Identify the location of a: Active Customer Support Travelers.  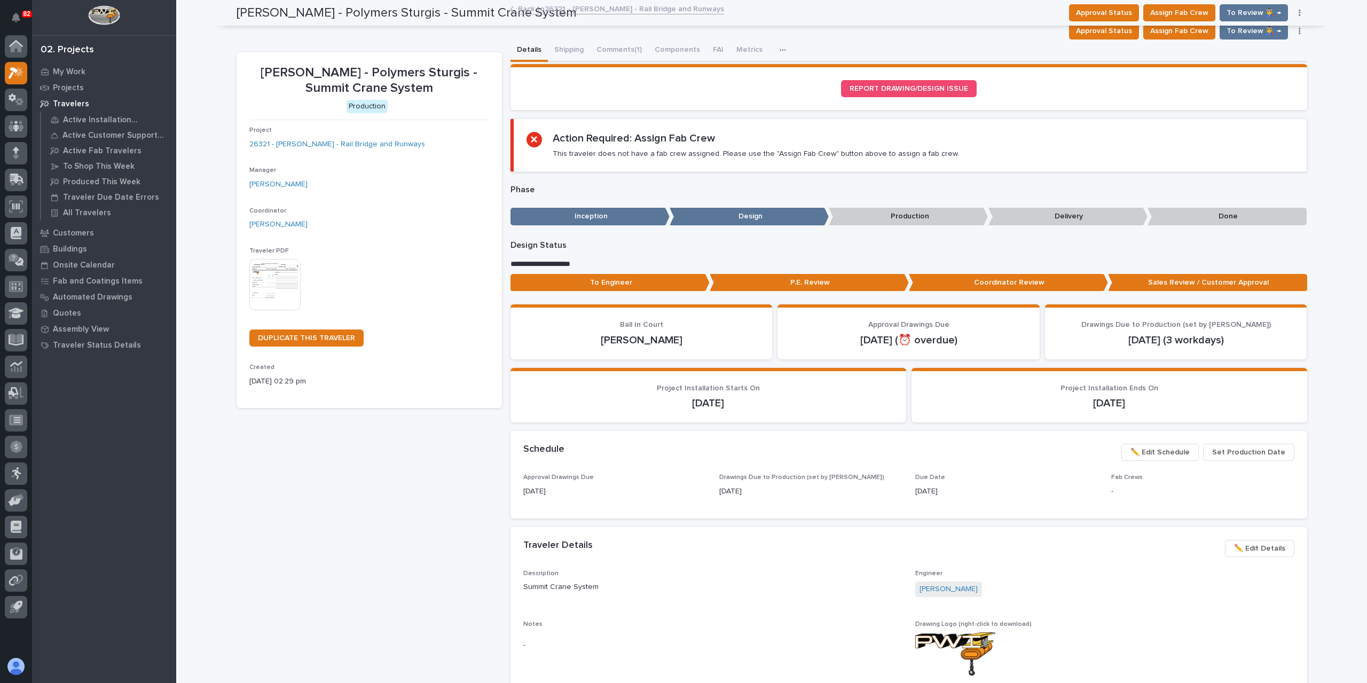
(108, 135).